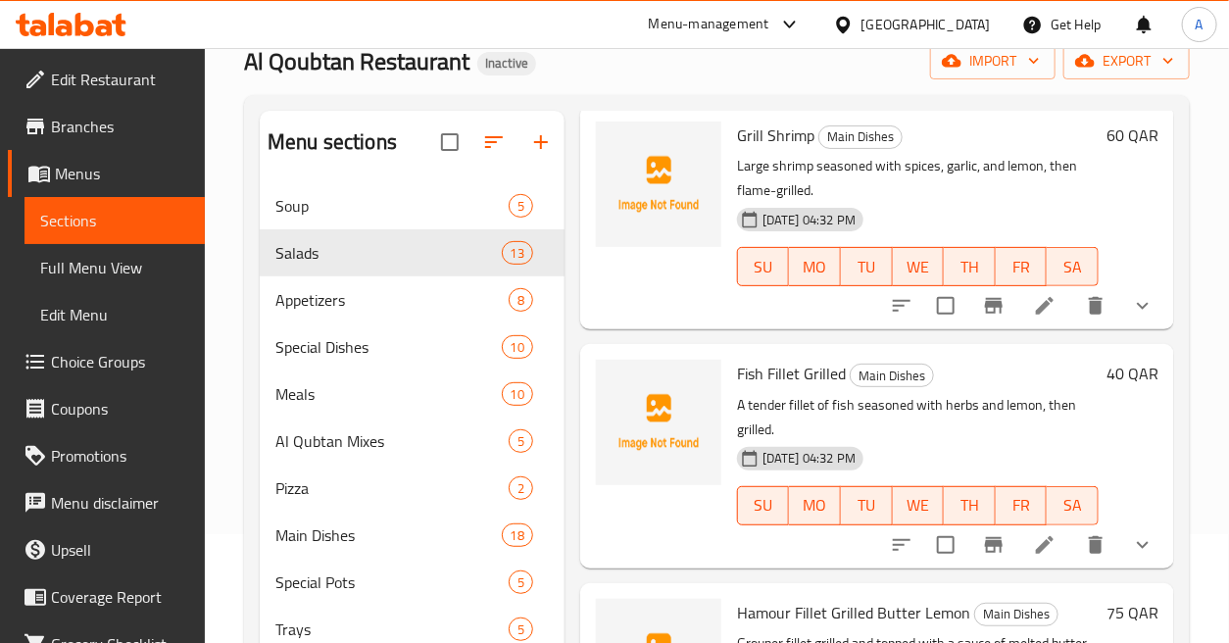 The height and width of the screenshot is (643, 1229). I want to click on span: Fish Fillet Grilled, so click(791, 374).